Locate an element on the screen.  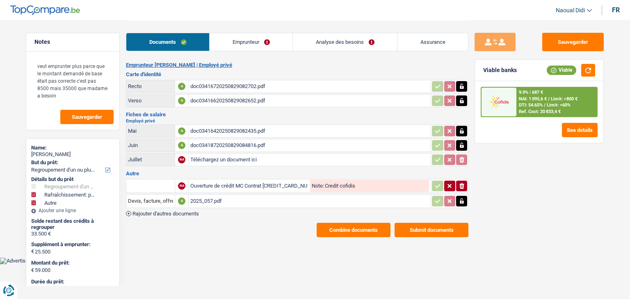
h3: Autre is located at coordinates (297, 173).